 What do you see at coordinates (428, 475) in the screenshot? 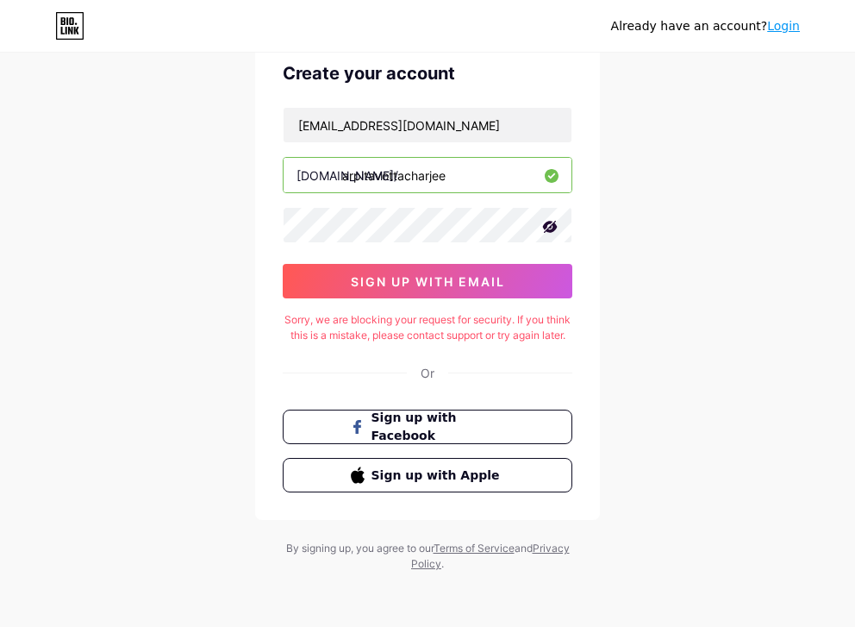
I see `a: Sign up with Apple` at bounding box center [428, 475].